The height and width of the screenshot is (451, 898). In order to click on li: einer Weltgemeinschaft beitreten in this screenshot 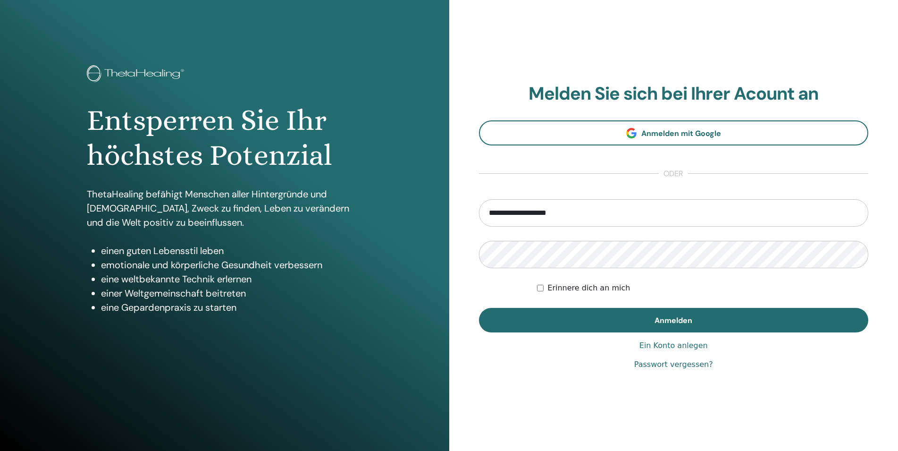, I will do `click(232, 293)`.